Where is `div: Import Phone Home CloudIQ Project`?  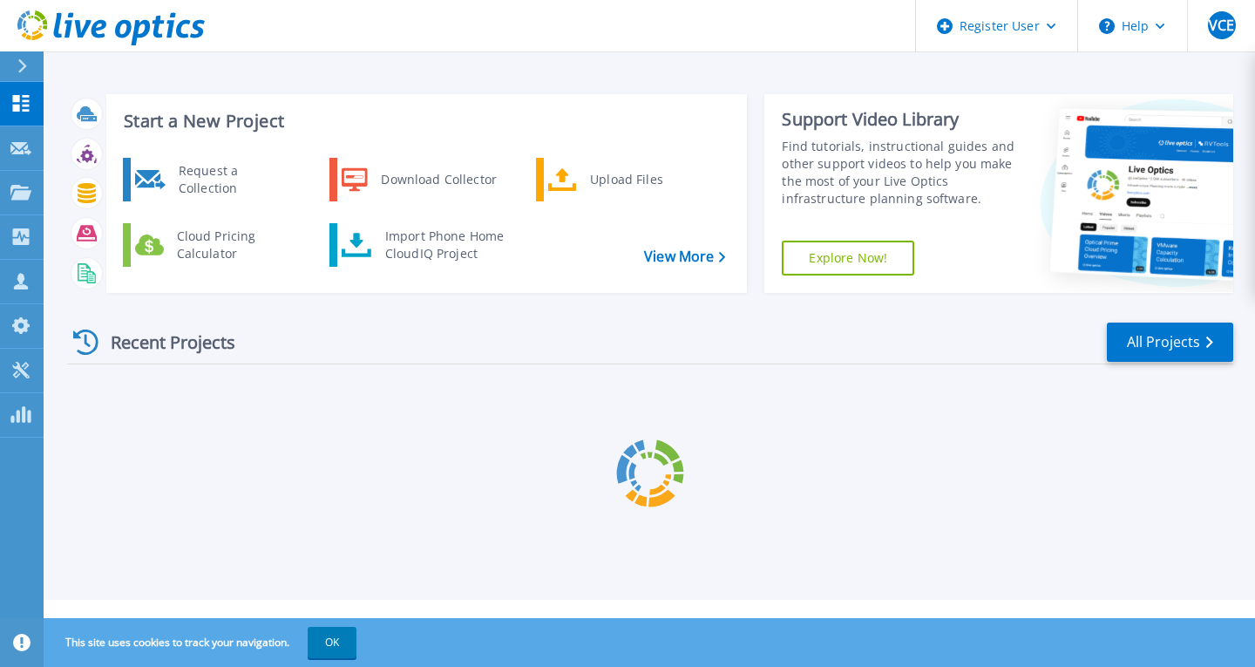
div: Import Phone Home CloudIQ Project is located at coordinates (445, 245).